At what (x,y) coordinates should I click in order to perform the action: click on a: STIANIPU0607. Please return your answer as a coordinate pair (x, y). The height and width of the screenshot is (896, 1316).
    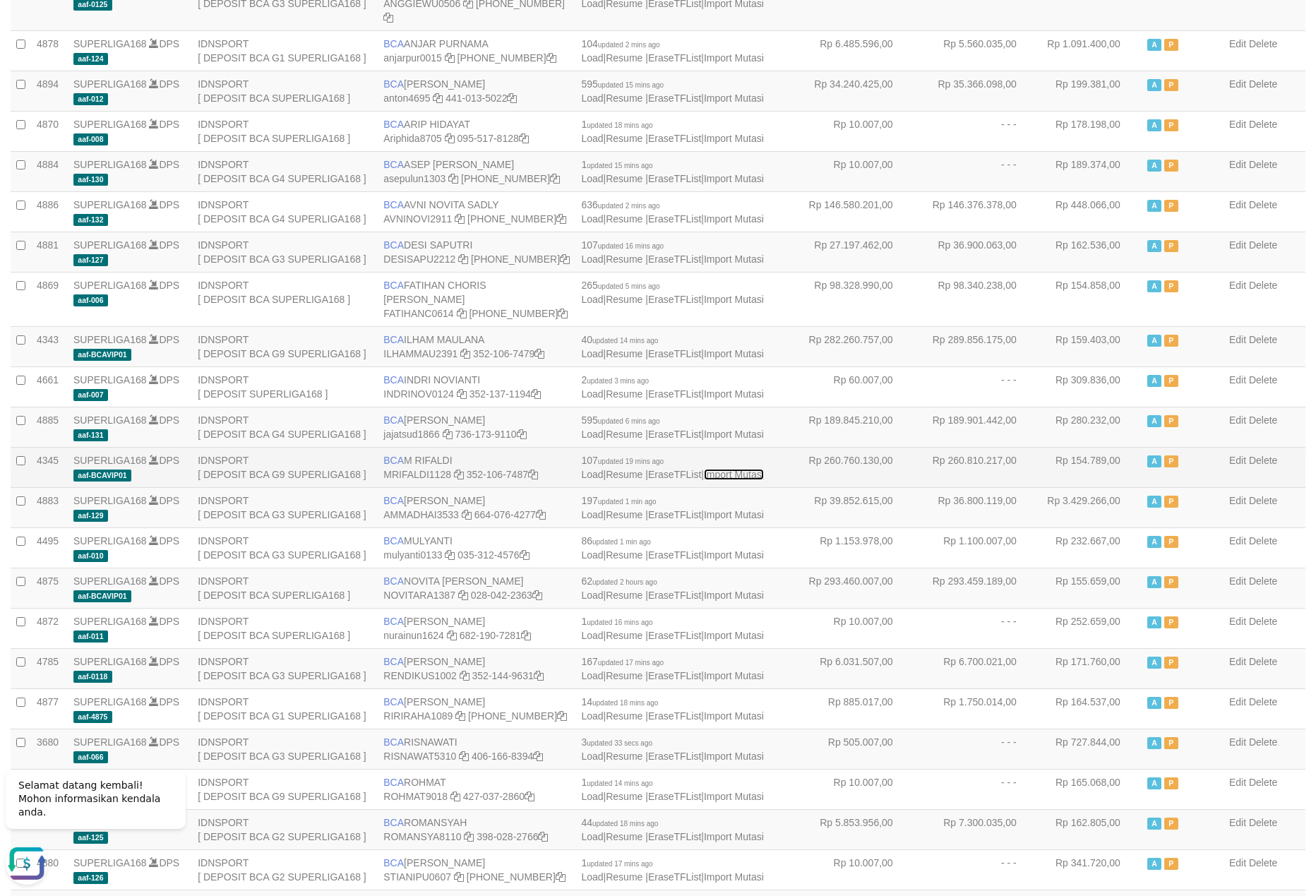
    Looking at the image, I should click on (417, 877).